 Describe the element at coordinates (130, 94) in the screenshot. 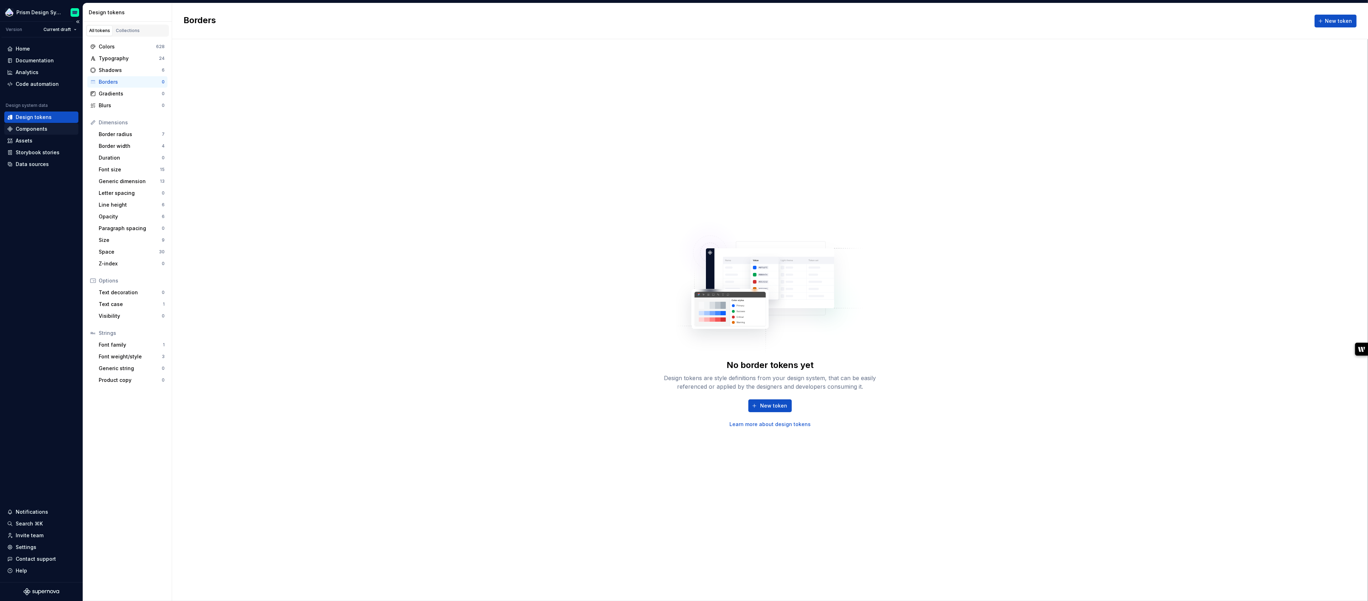

I see `div: Gradients` at that location.